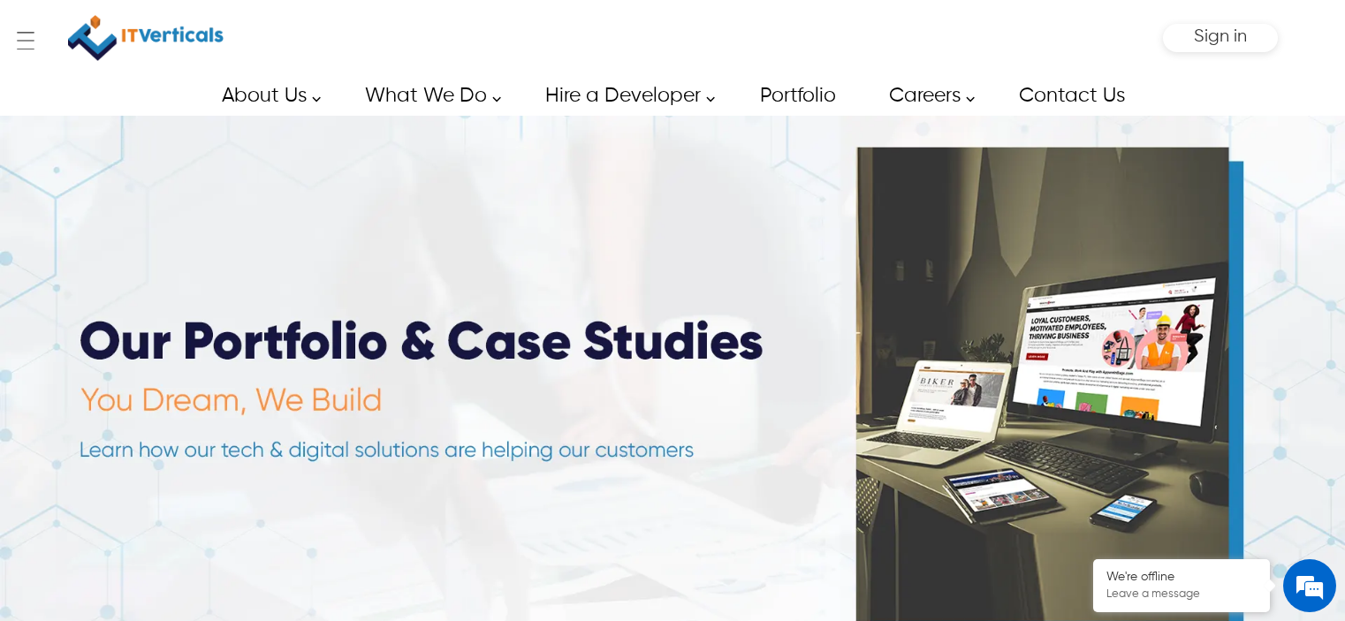 This screenshot has height=621, width=1345. What do you see at coordinates (1181, 577) in the screenshot?
I see `div: We're offline` at bounding box center [1181, 577].